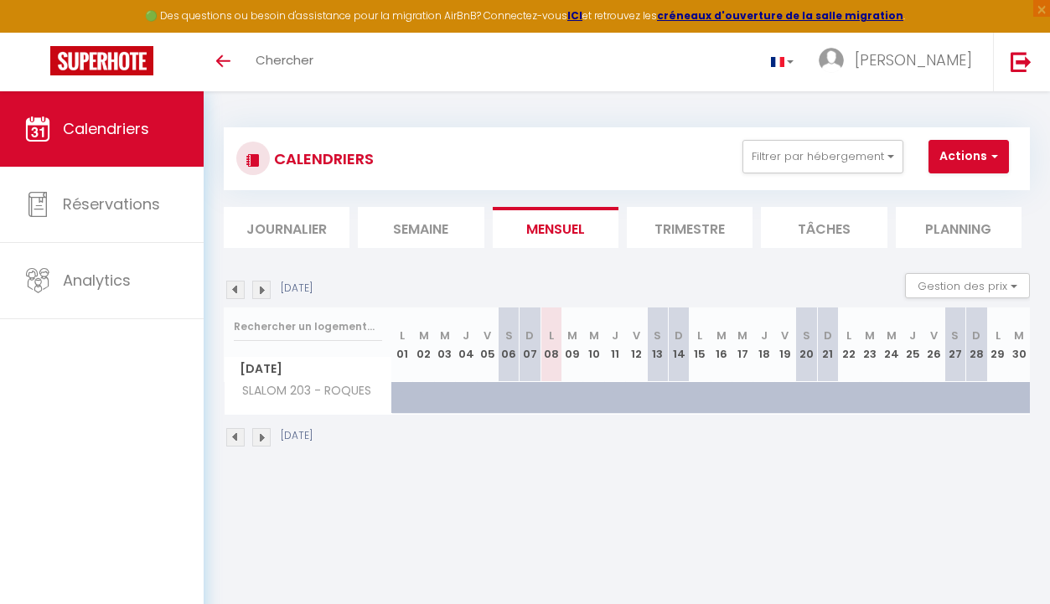  What do you see at coordinates (96, 280) in the screenshot?
I see `span: Analytics` at bounding box center [96, 280].